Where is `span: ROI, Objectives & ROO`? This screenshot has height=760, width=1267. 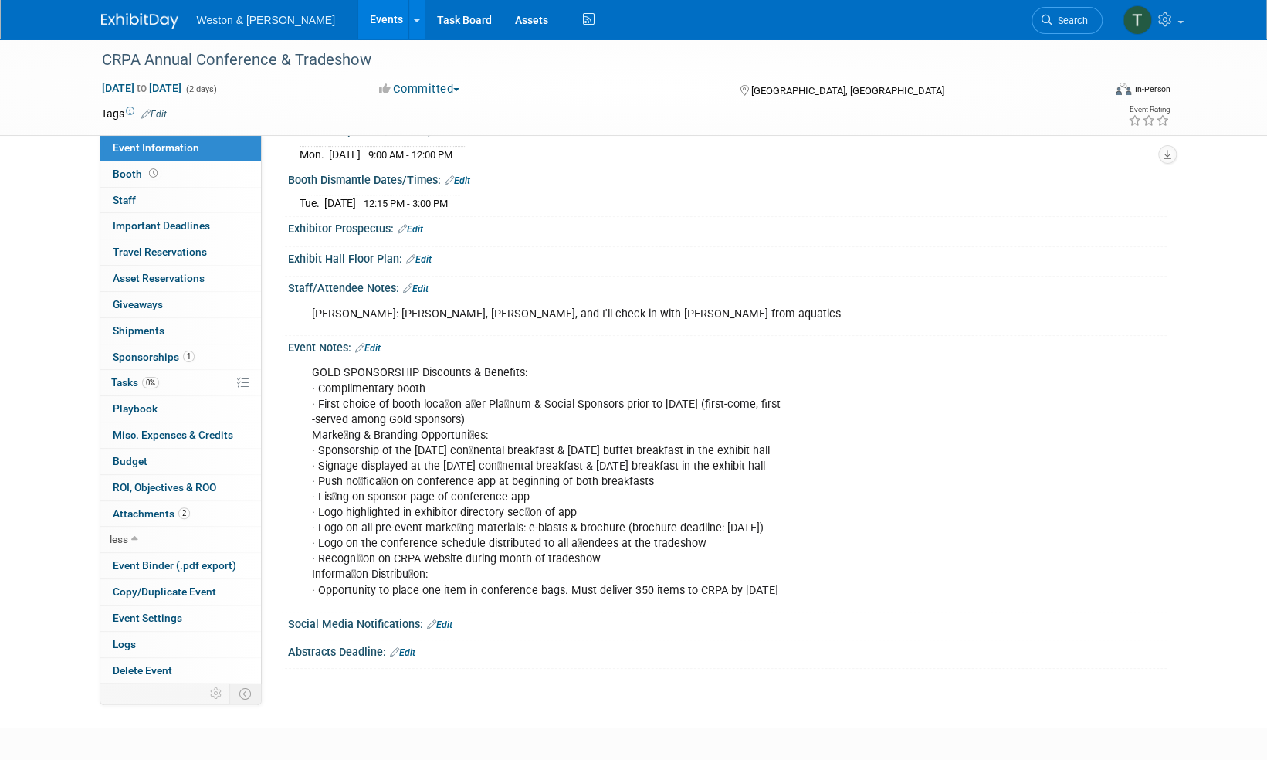 span: ROI, Objectives & ROO is located at coordinates (164, 487).